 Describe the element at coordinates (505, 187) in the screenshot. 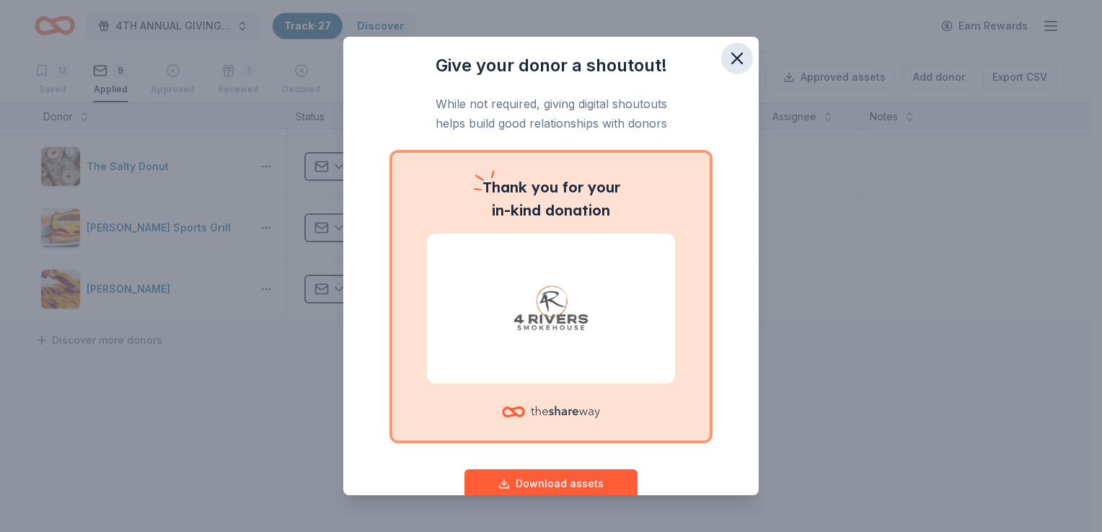

I see `span: Thank` at that location.